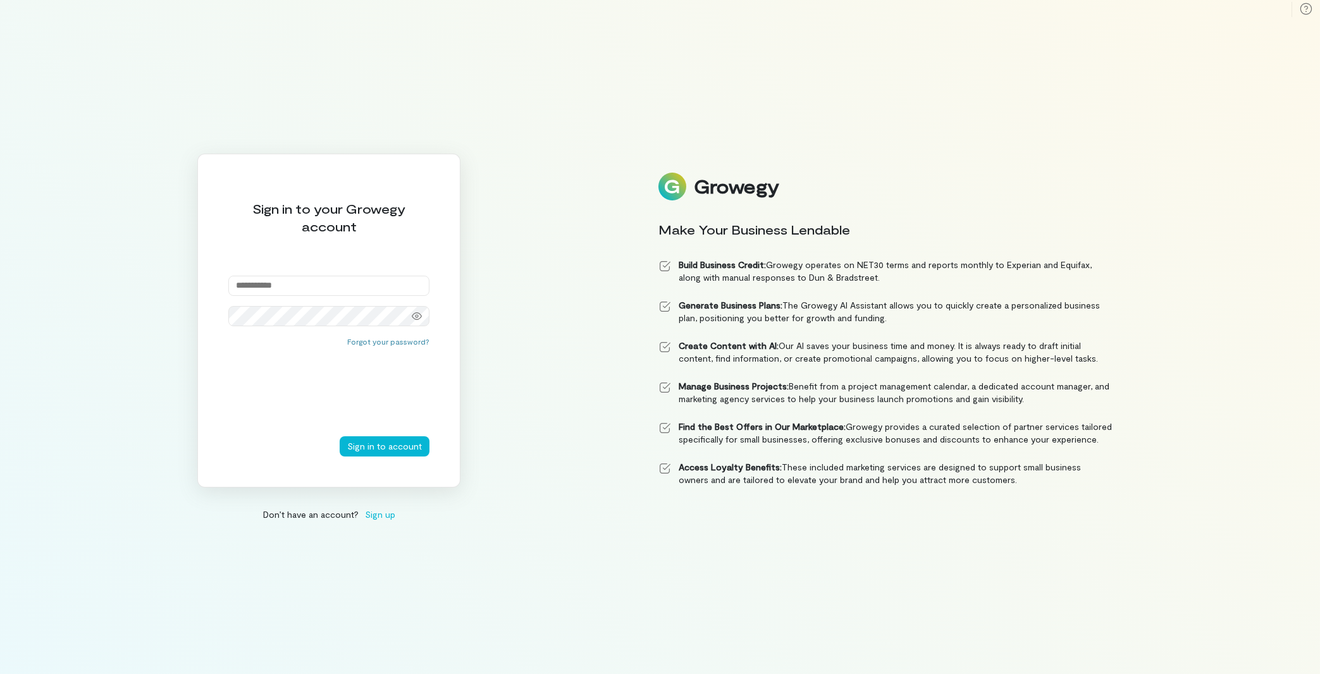 The image size is (1320, 674). Describe the element at coordinates (885, 230) in the screenshot. I see `div: Make Your Business Lendable` at that location.